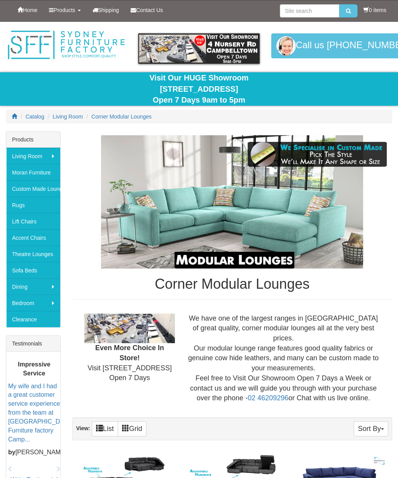 This screenshot has height=478, width=398. I want to click on span: Products, so click(64, 10).